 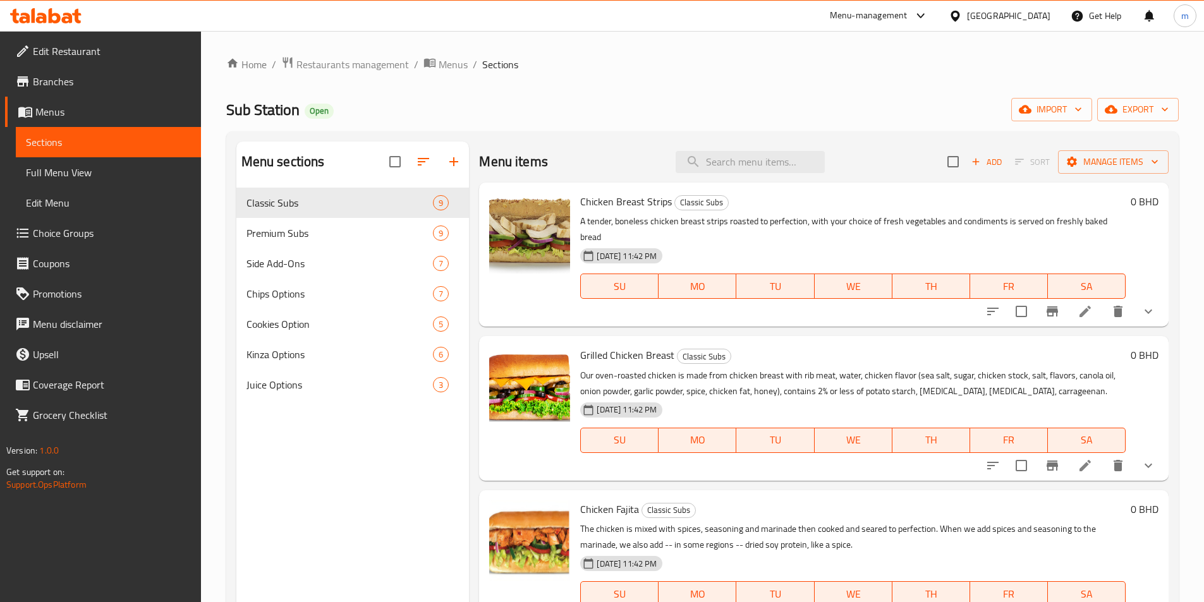 What do you see at coordinates (353, 294) in the screenshot?
I see `div: Chips Options7` at bounding box center [353, 294].